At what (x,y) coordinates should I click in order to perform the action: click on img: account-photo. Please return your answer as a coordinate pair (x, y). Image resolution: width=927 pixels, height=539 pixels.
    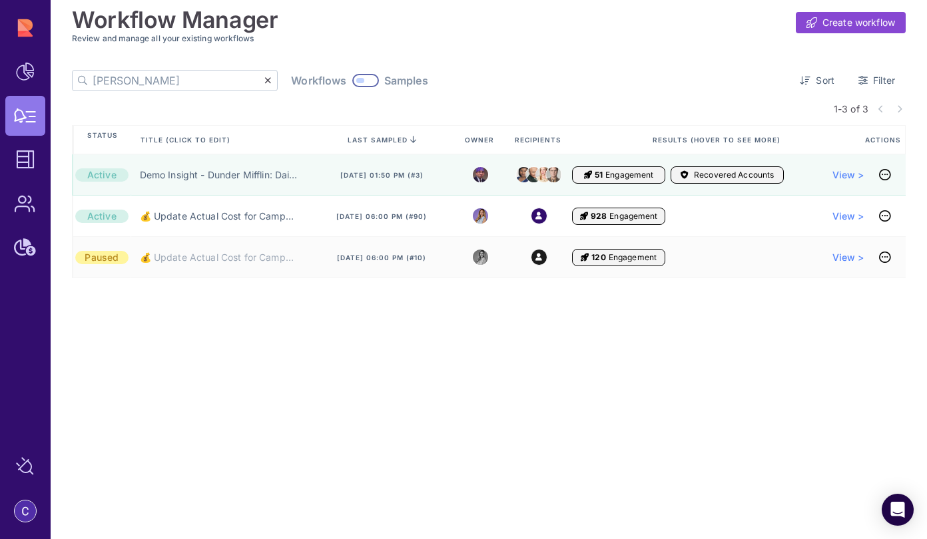
    Looking at the image, I should click on (25, 511).